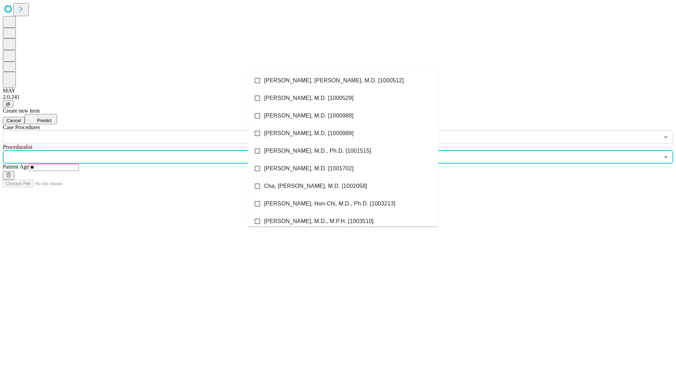 The image size is (676, 380). I want to click on button: Open, so click(666, 137).